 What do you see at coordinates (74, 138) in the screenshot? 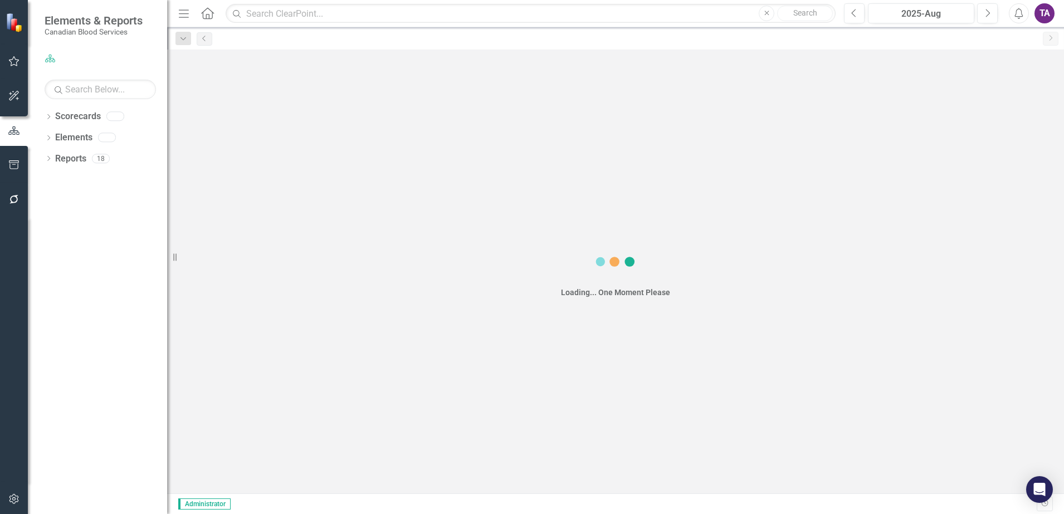
I see `a: Elements` at bounding box center [74, 138].